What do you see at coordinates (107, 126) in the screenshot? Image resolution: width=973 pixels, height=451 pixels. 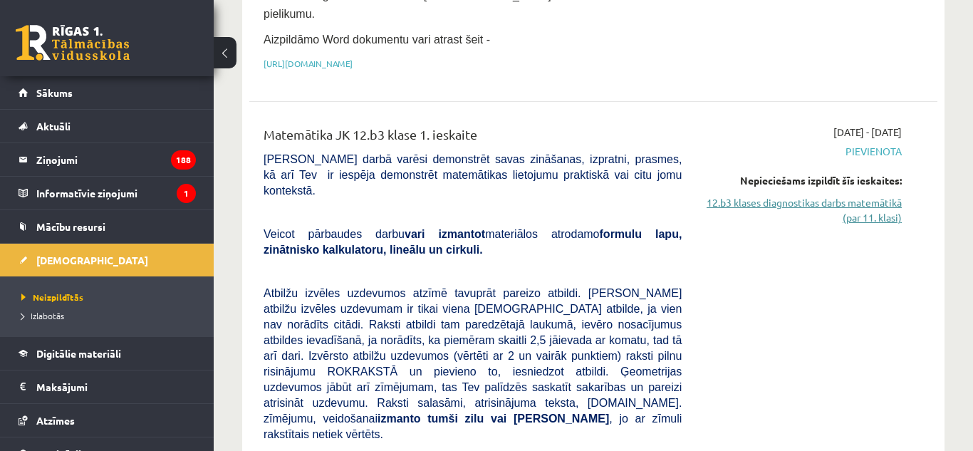 I see `a: Aktuāli` at bounding box center [107, 126].